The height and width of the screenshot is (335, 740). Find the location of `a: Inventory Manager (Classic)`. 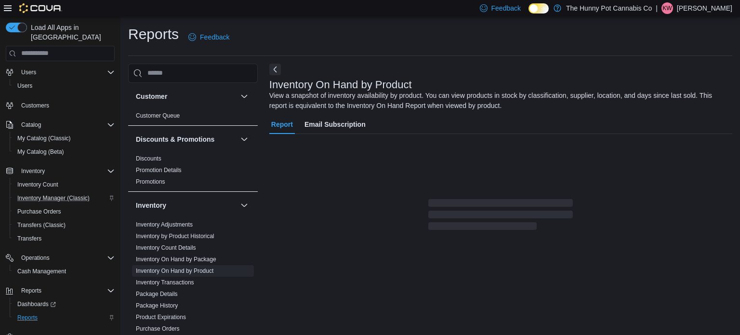

a: Inventory Manager (Classic) is located at coordinates (53, 198).